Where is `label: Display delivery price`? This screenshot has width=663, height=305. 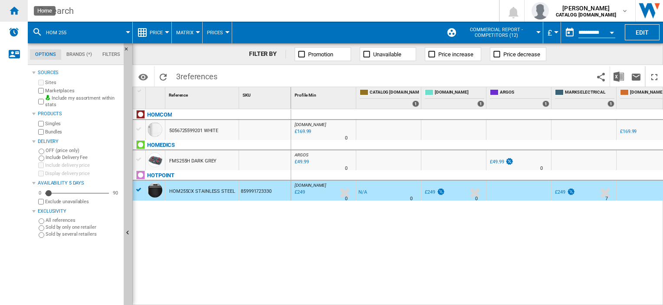 label: Display delivery price is located at coordinates (82, 173).